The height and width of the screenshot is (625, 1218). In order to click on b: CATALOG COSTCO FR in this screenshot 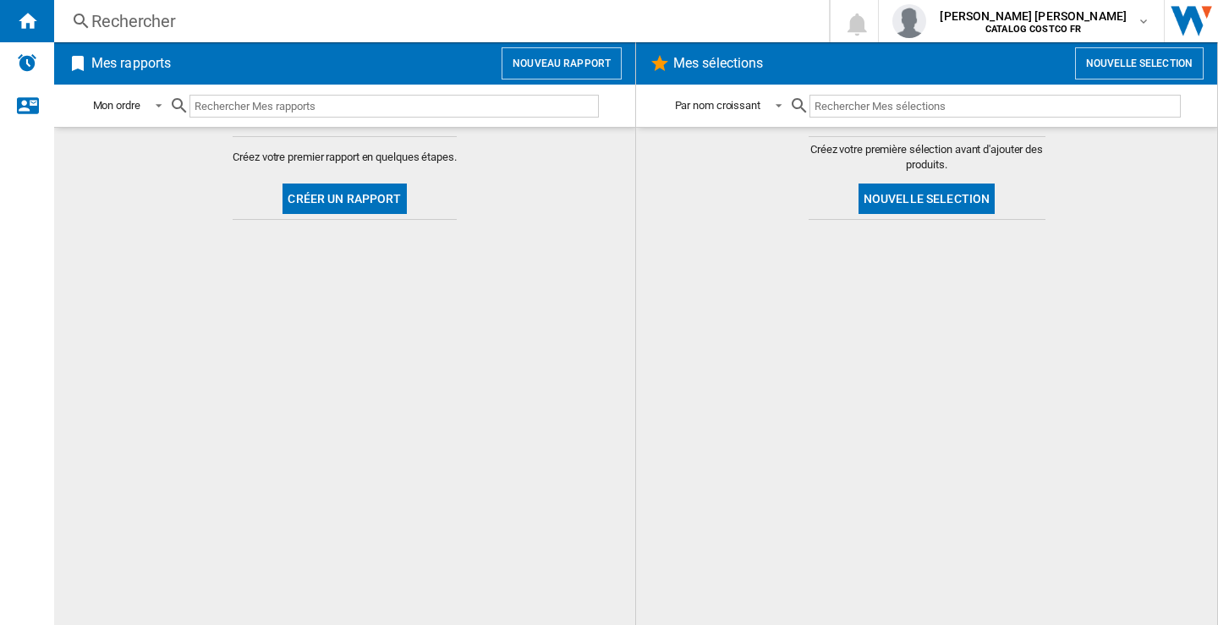, I will do `click(1033, 29)`.